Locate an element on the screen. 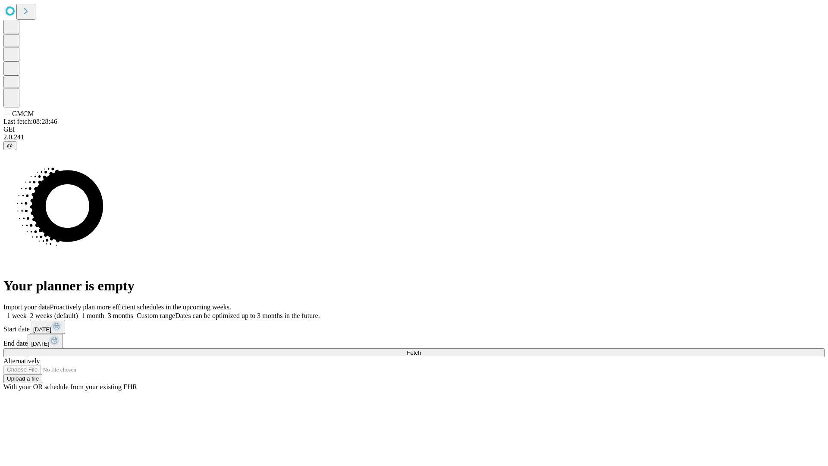 This screenshot has height=466, width=828. span: Import your data is located at coordinates (27, 307).